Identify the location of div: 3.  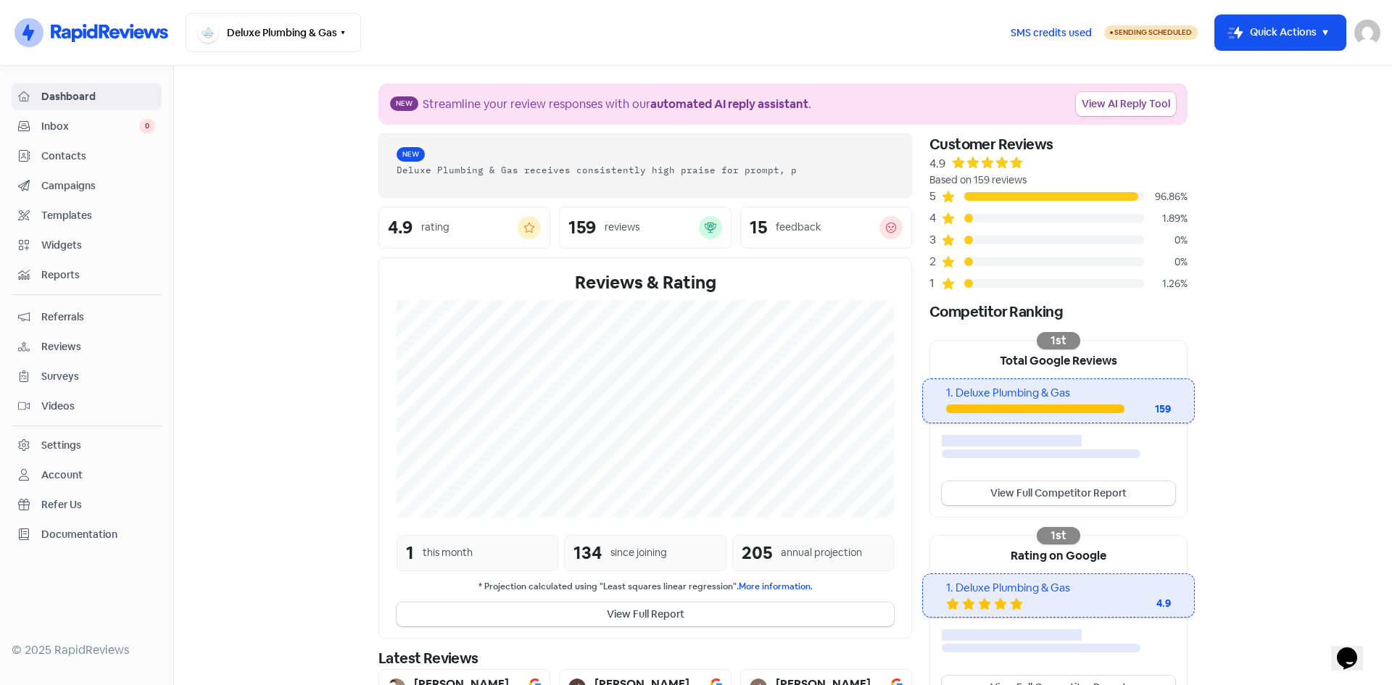
(935, 240).